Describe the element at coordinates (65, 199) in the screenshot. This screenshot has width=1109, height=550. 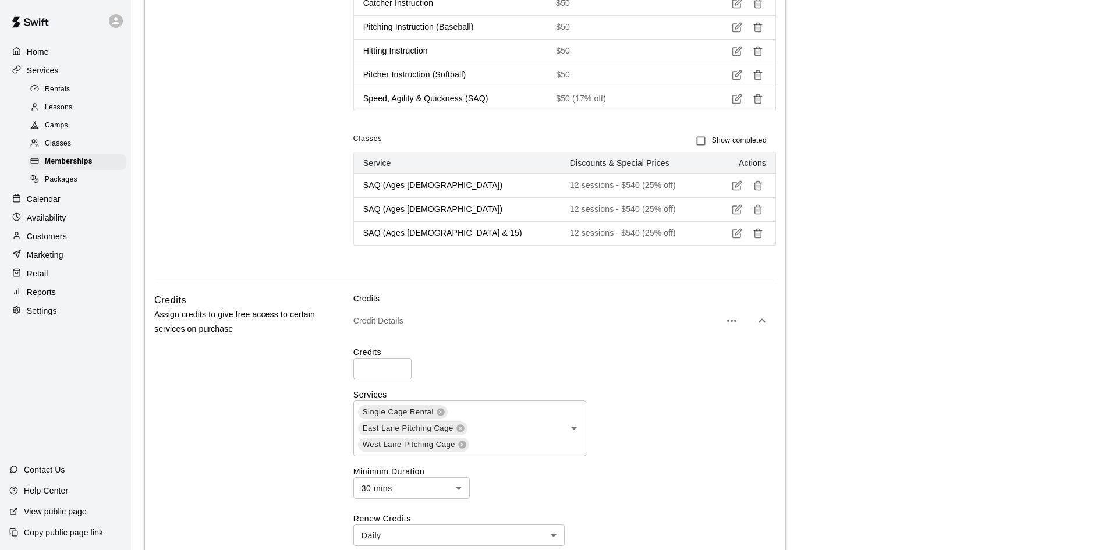
I see `a: Calendar` at that location.